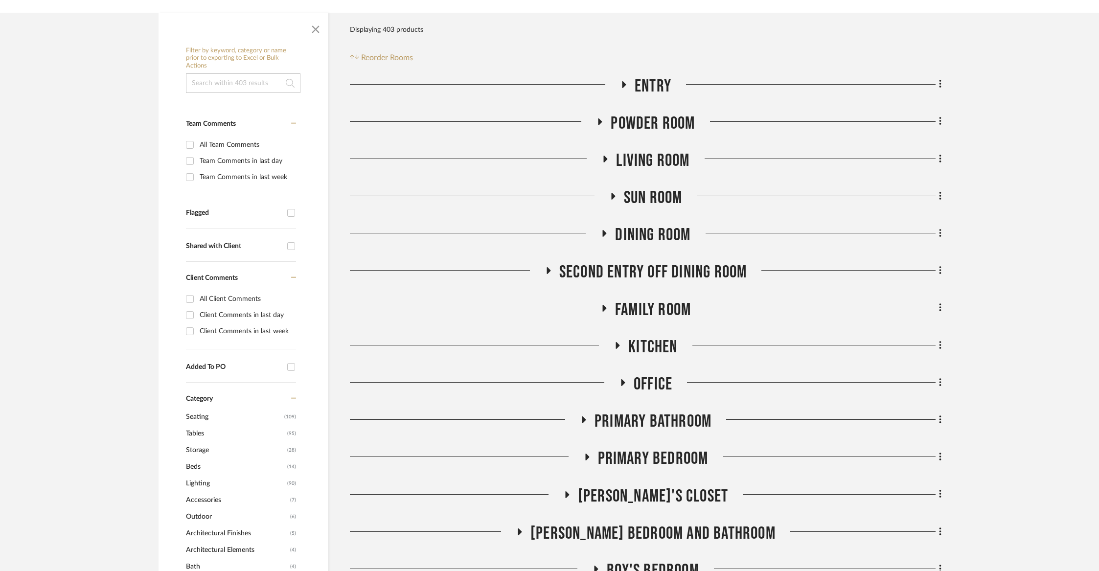 The height and width of the screenshot is (571, 1099). Describe the element at coordinates (293, 500) in the screenshot. I see `span: (7)` at that location.